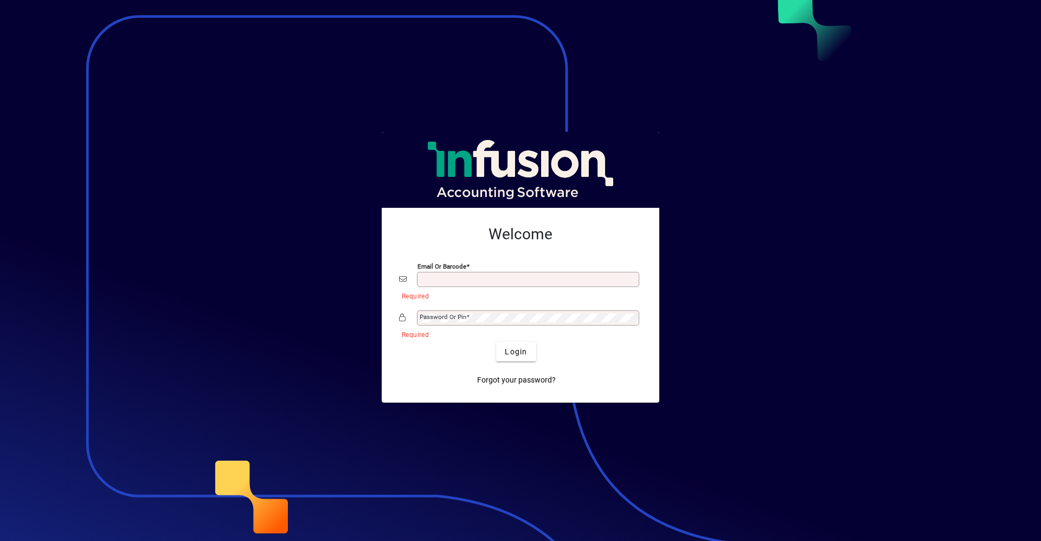 The image size is (1041, 541). Describe the element at coordinates (516, 380) in the screenshot. I see `a: Forgot your password?` at that location.